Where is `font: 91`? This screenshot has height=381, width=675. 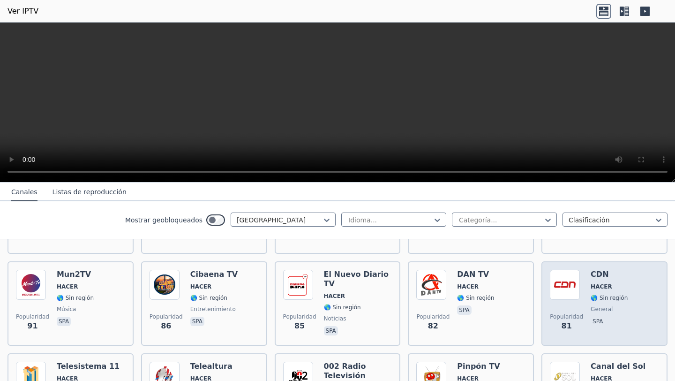 font: 91 is located at coordinates (32, 325).